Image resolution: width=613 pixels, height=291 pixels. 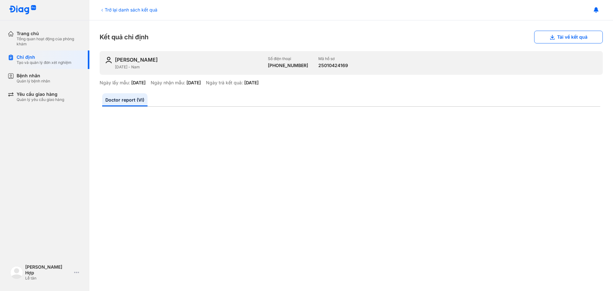 What do you see at coordinates (49, 42) in the screenshot?
I see `div: Tổng quan hoạt động của phòng khám` at bounding box center [49, 42].